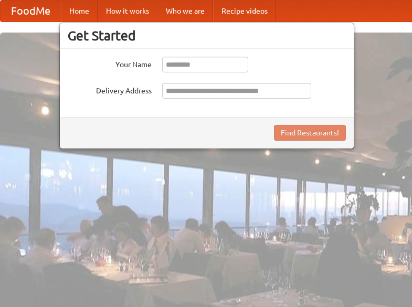 The height and width of the screenshot is (307, 412). Describe the element at coordinates (110, 63) in the screenshot. I see `label: Your Name` at that location.